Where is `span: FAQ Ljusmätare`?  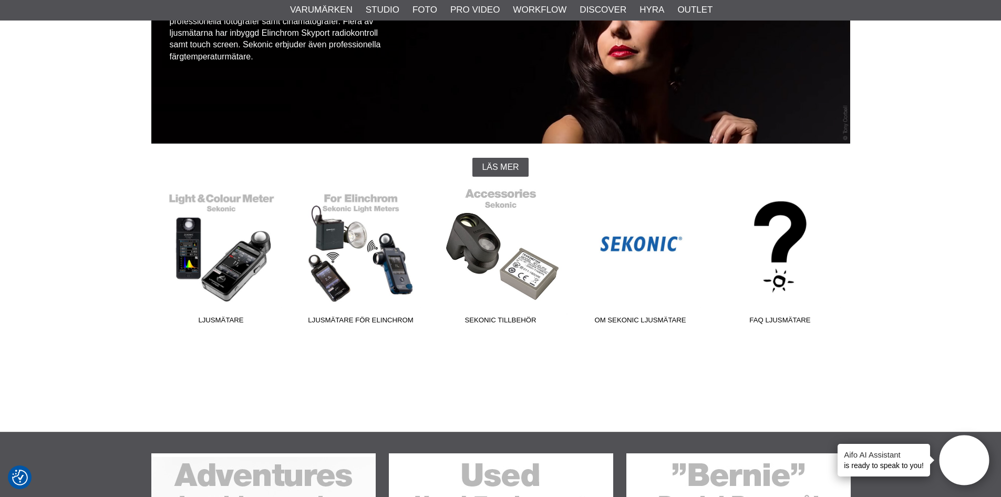 span: FAQ Ljusmätare is located at coordinates (780, 322).